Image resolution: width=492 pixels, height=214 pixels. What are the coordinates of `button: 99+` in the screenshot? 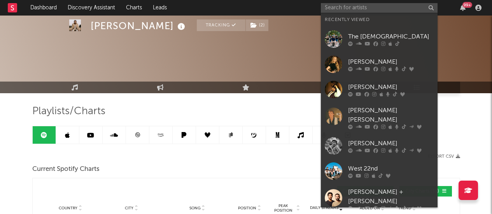 It's located at (462, 8).